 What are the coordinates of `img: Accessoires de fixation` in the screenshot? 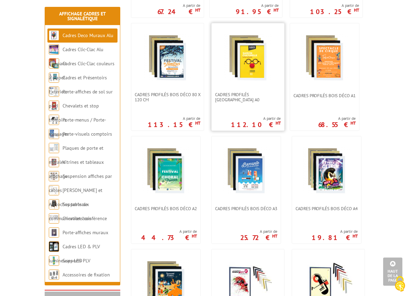 It's located at (54, 275).